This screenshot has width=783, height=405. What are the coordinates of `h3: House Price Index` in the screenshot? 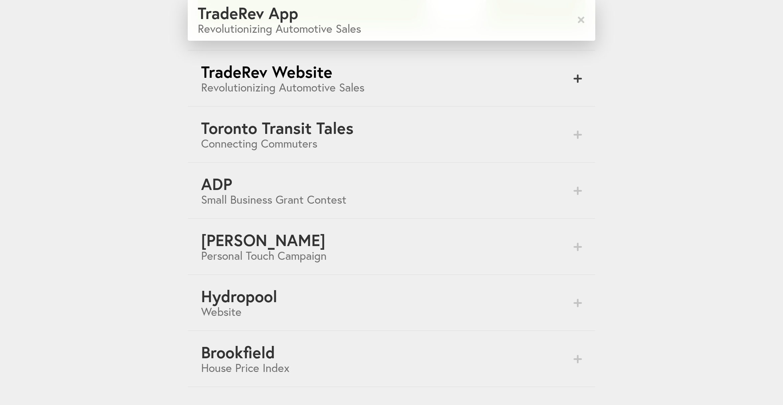 It's located at (391, 368).